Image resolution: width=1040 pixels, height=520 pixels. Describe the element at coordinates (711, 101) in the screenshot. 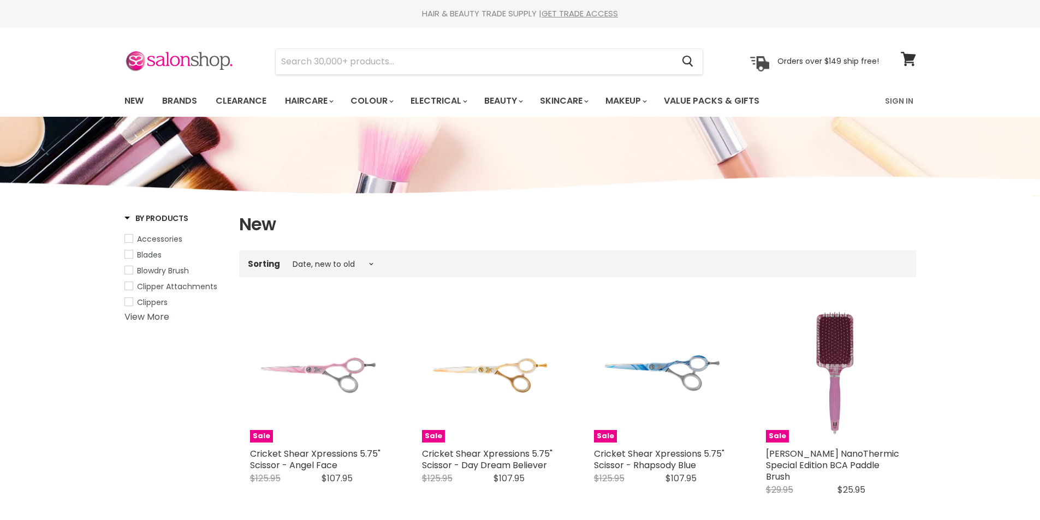

I see `a: Value Packs & Gifts` at that location.